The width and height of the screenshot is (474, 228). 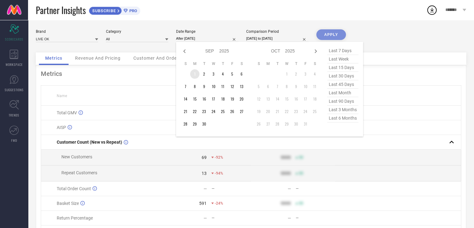 I want to click on td: Sun Sep 21 2025, so click(x=186, y=111).